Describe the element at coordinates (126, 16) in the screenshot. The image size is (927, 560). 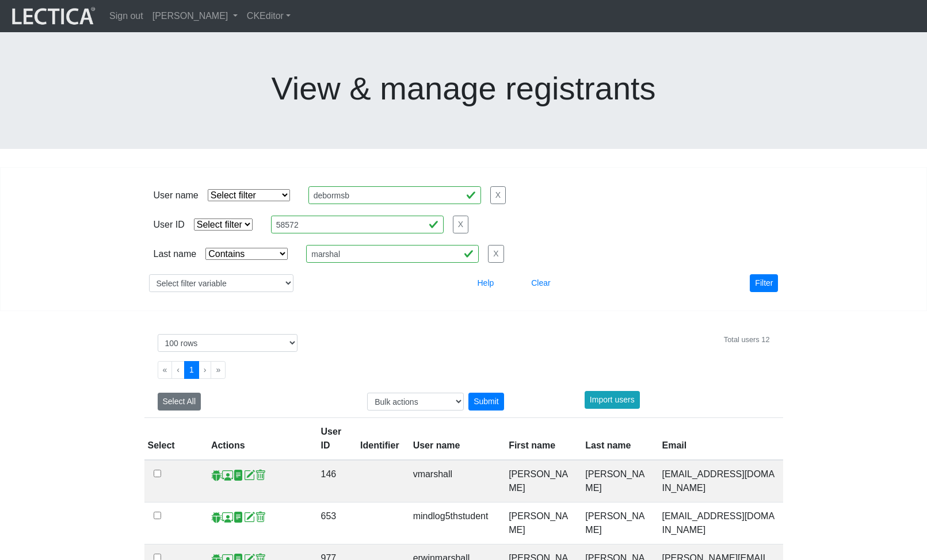
I see `a: Sign out` at that location.